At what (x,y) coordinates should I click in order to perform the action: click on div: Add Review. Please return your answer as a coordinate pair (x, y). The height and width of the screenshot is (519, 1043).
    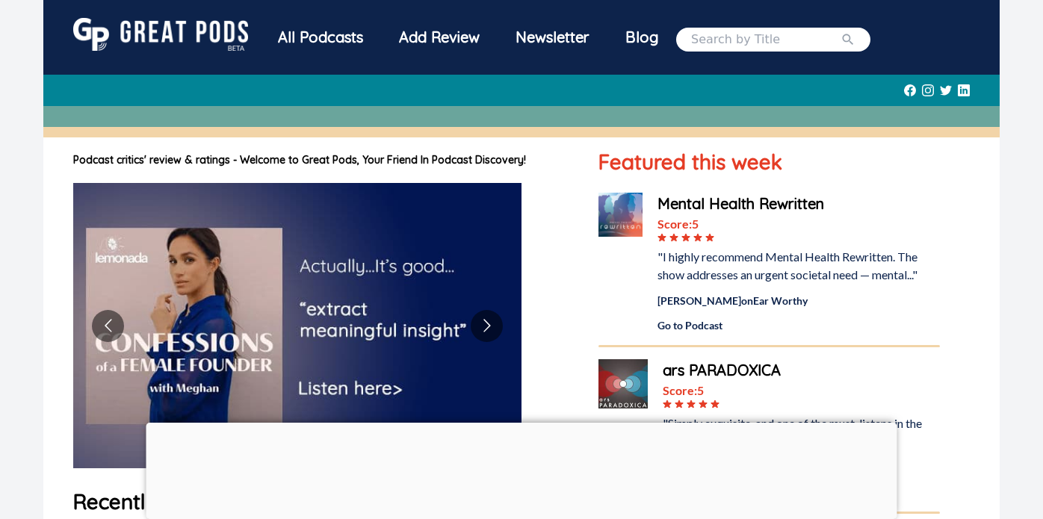
    Looking at the image, I should click on (440, 37).